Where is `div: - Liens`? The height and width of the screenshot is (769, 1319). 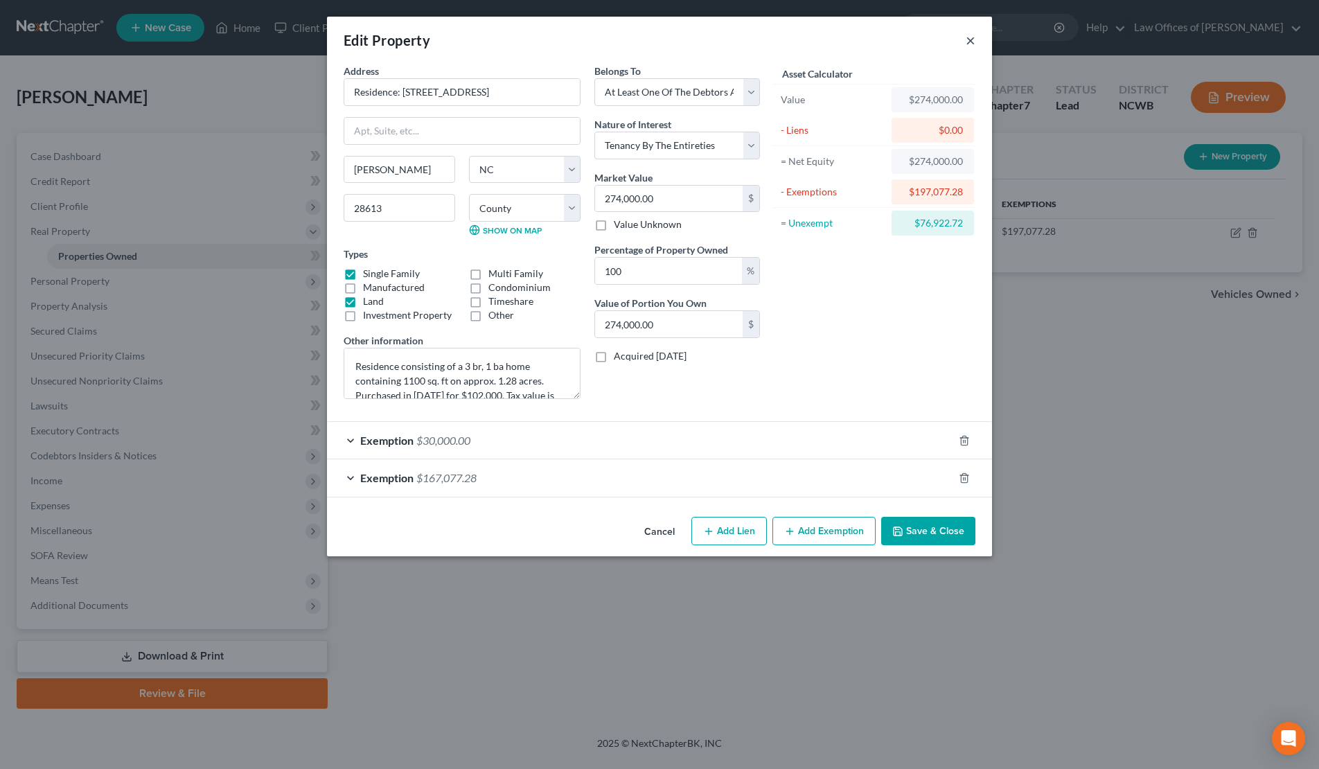
div: - Liens is located at coordinates (833, 130).